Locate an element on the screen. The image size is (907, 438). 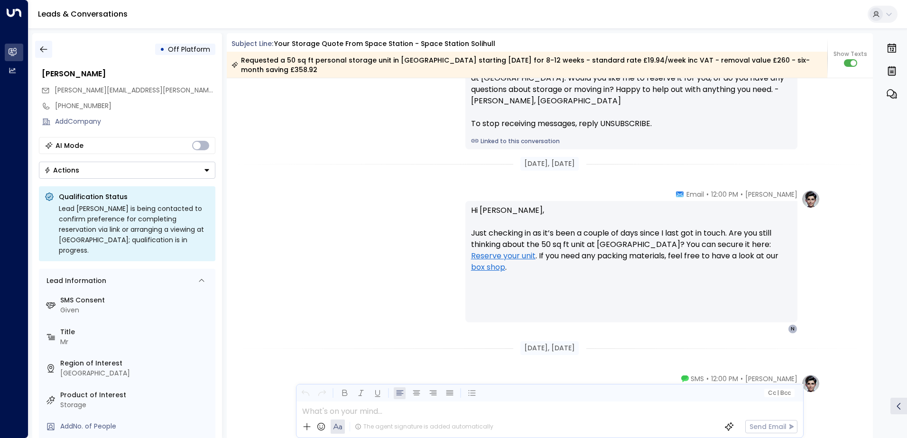
label: Title is located at coordinates (136, 332).